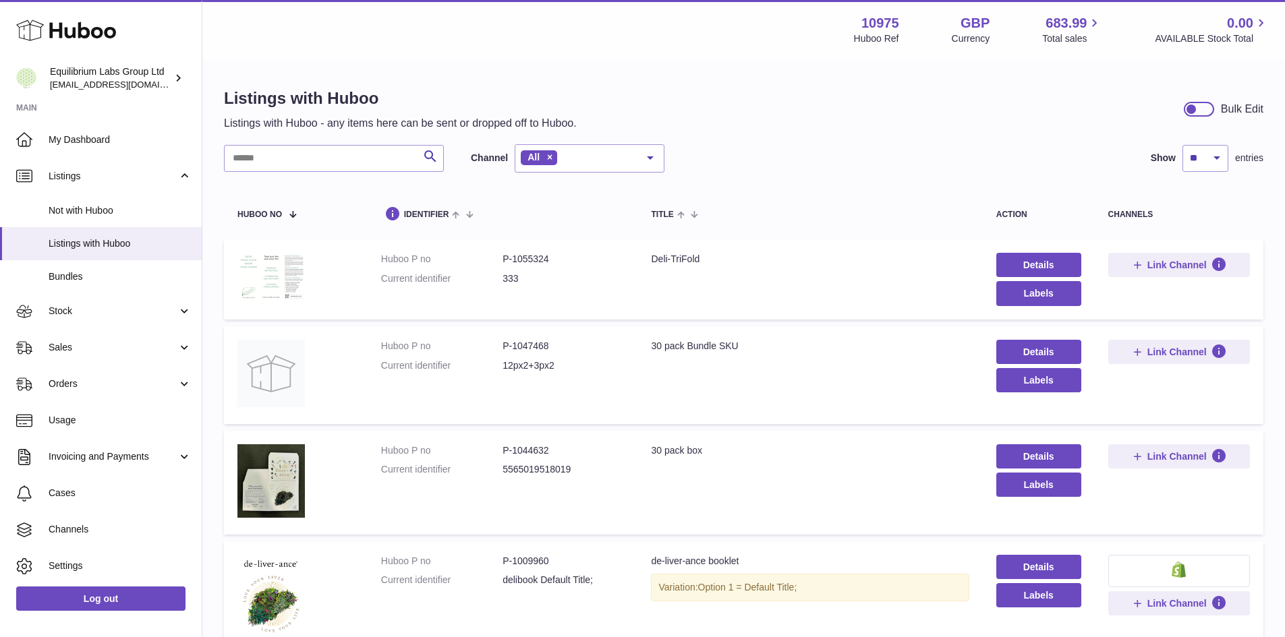  Describe the element at coordinates (810, 451) in the screenshot. I see `div: 30 pack box` at that location.